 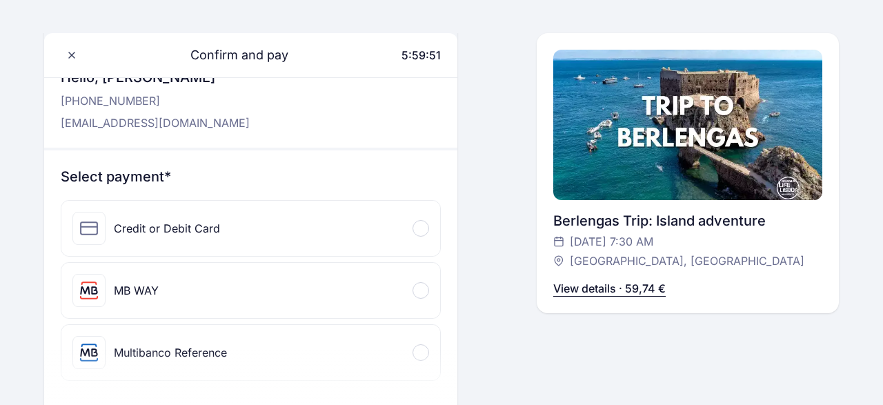 What do you see at coordinates (167, 228) in the screenshot?
I see `div: Credit or Debit Card` at bounding box center [167, 228].